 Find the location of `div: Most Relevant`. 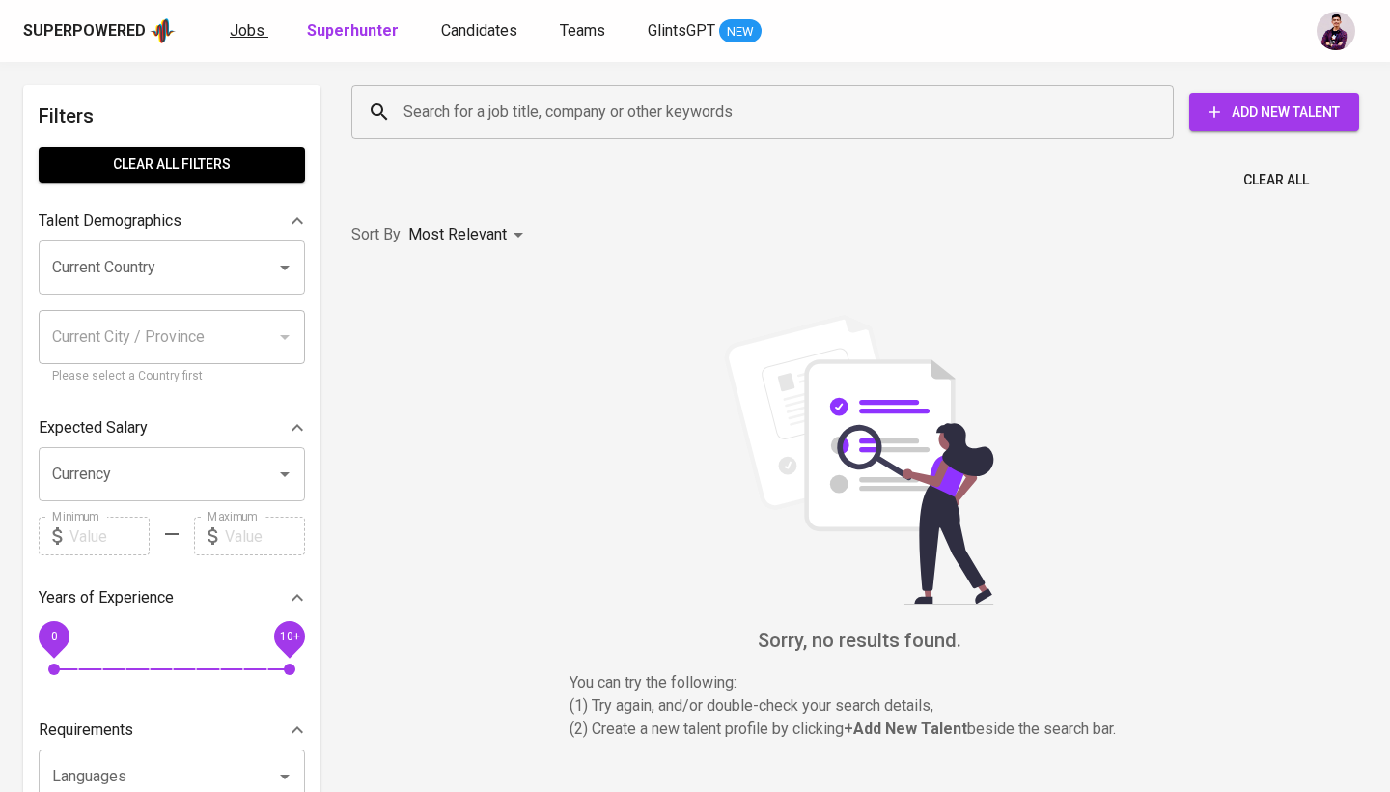

div: Most Relevant is located at coordinates (469, 235).